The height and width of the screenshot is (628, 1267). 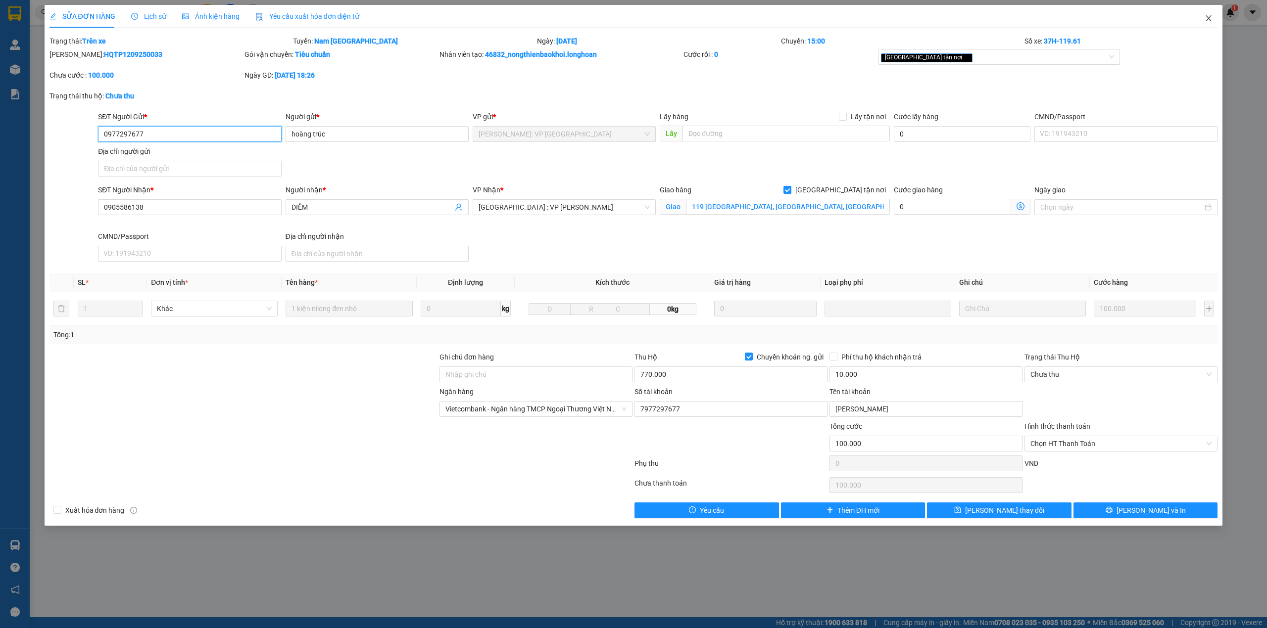 What do you see at coordinates (853, 511) in the screenshot?
I see `button: plusThêm ĐH mới` at bounding box center [853, 511].